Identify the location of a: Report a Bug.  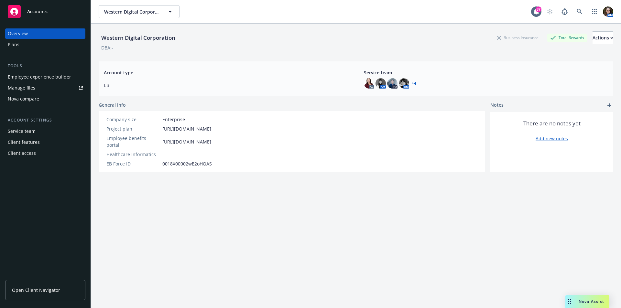
(565, 12).